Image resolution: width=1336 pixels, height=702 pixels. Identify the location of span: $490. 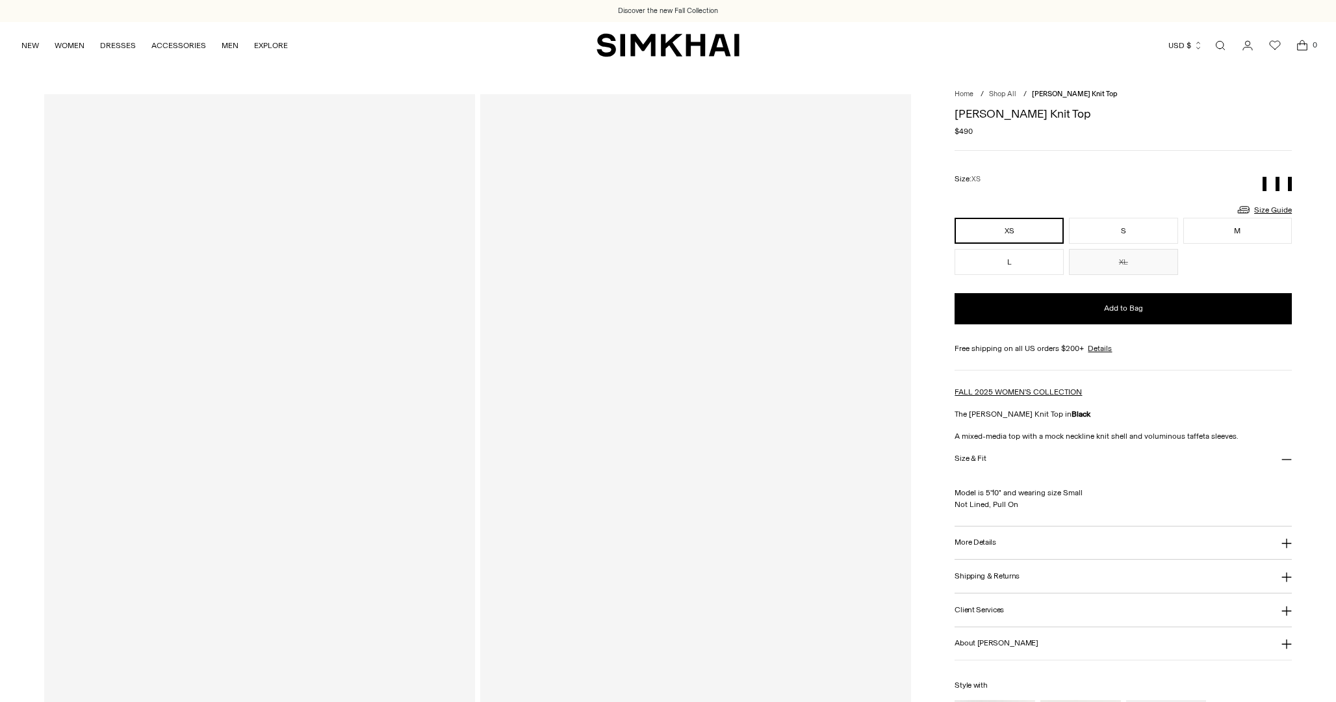
(963, 131).